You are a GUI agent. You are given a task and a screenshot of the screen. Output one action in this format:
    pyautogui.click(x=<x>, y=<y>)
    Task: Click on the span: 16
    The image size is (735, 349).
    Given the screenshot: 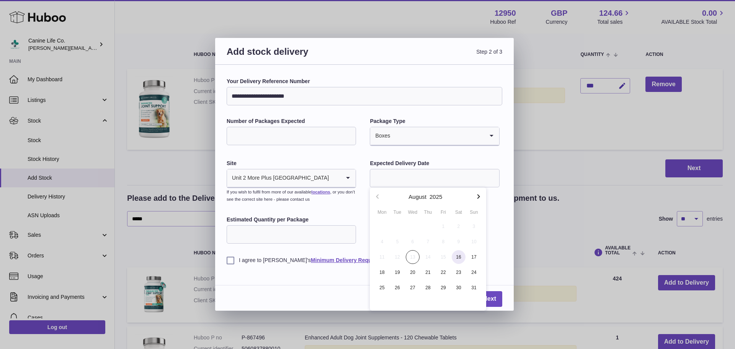 What is the action you would take?
    pyautogui.click(x=458, y=257)
    